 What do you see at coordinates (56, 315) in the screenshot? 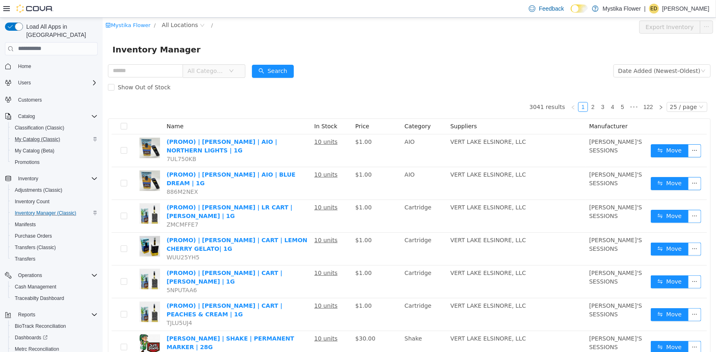
I see `span: Reports` at bounding box center [56, 315].